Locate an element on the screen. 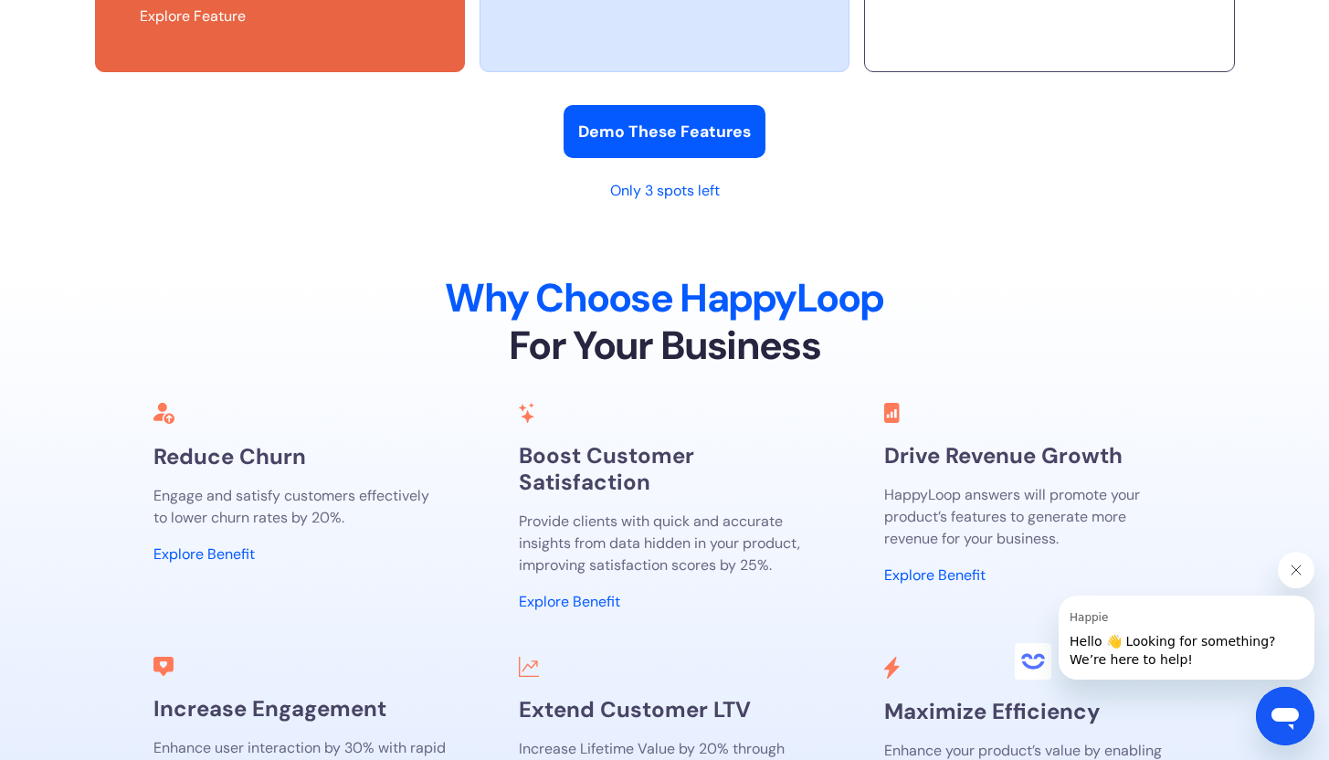  h3: Maximize Efficiency is located at coordinates (1030, 711).